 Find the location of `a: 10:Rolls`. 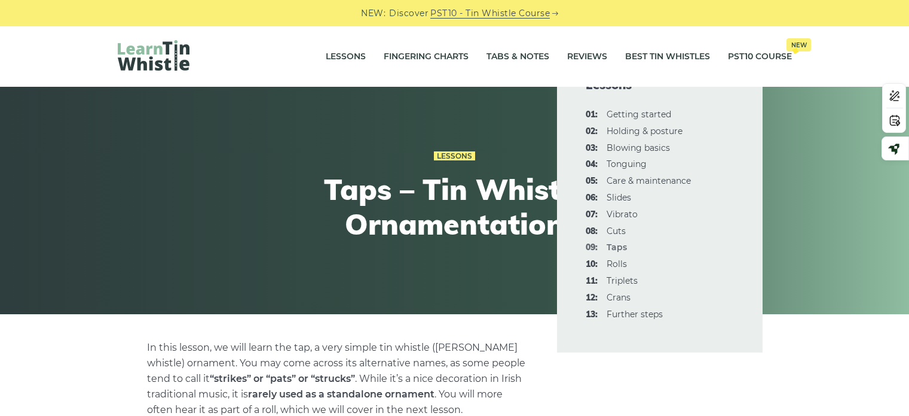

a: 10:Rolls is located at coordinates (617, 264).